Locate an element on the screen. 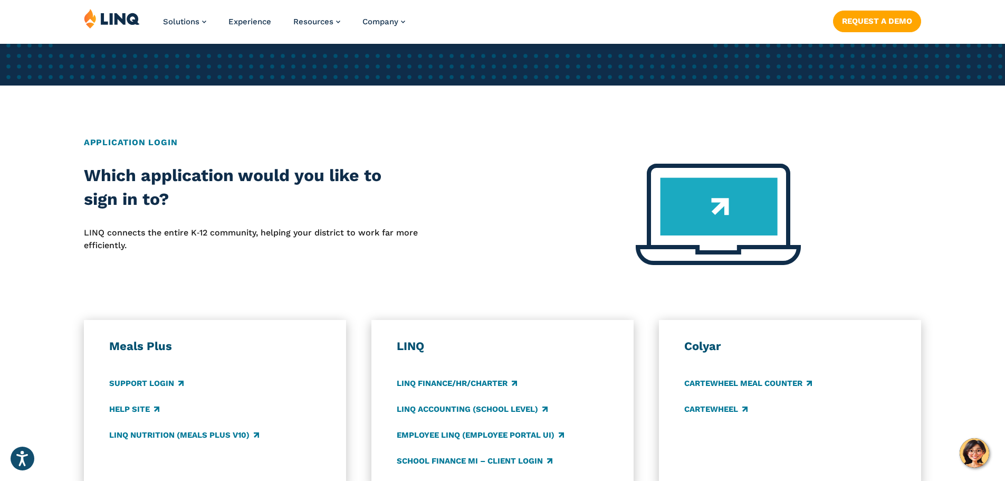  a: Solutions is located at coordinates (185, 22).